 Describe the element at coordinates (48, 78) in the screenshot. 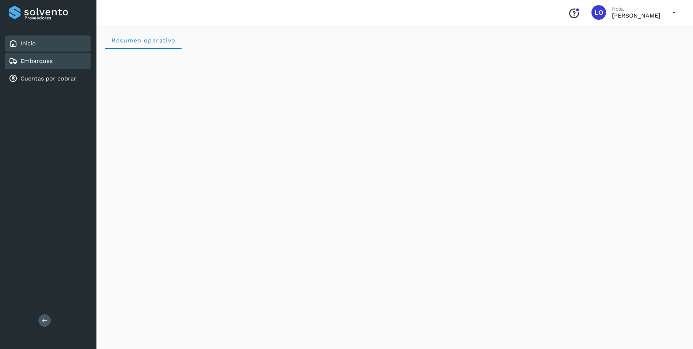

I see `a: Cuentas por cobrar` at that location.